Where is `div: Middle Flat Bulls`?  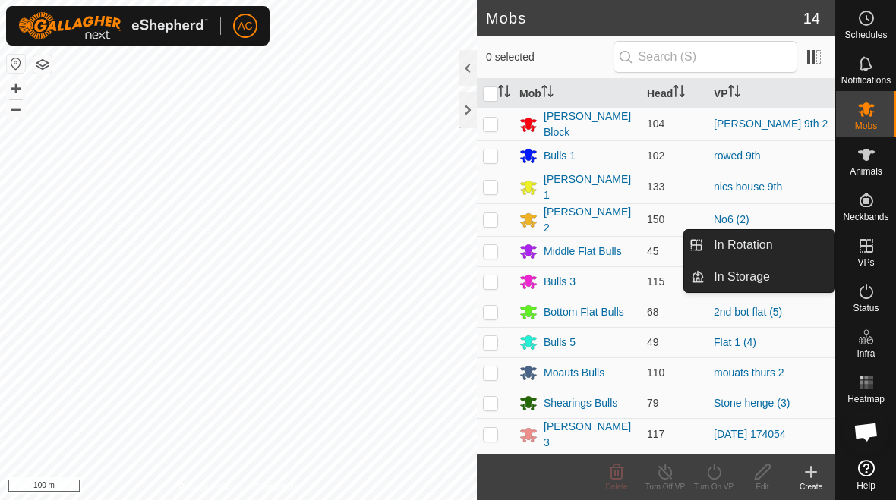
div: Middle Flat Bulls is located at coordinates (582, 251).